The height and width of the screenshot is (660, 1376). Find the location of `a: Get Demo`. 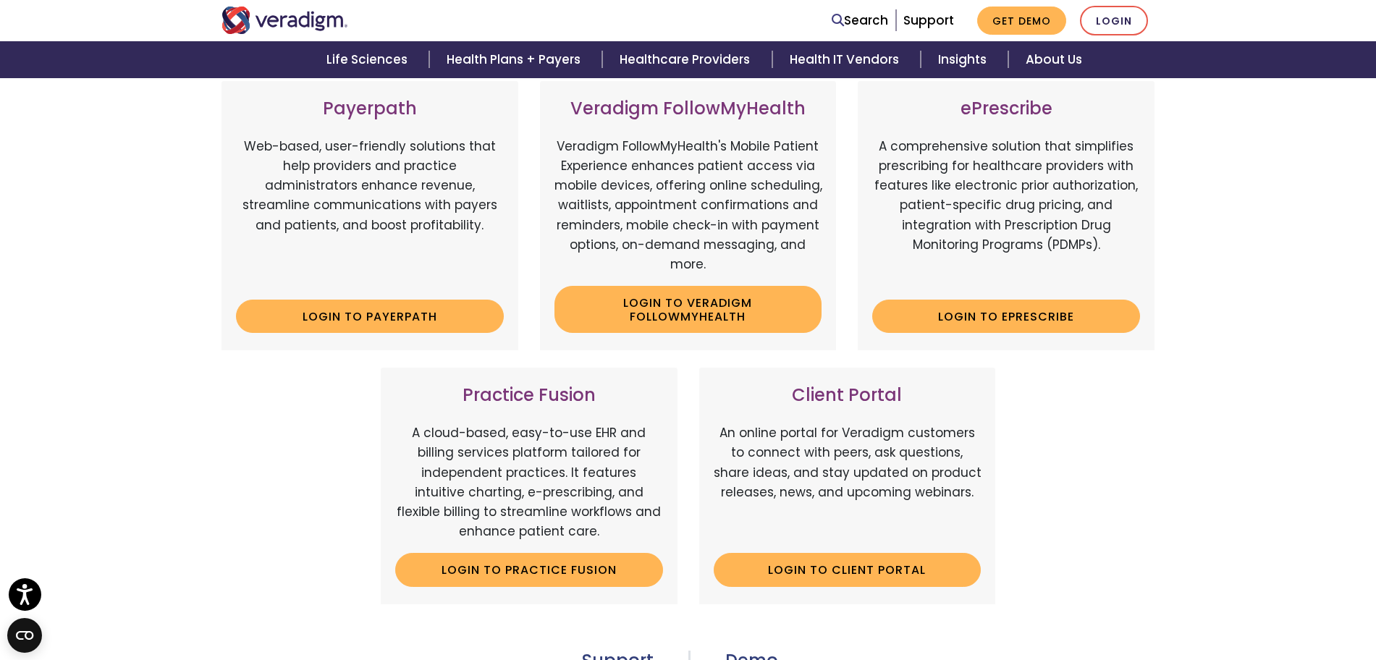

a: Get Demo is located at coordinates (1021, 20).